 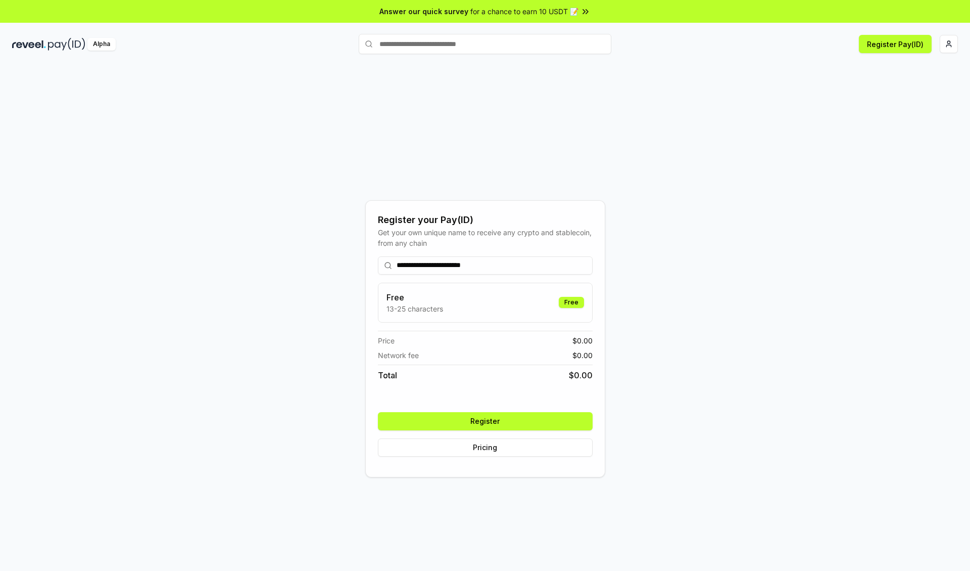 What do you see at coordinates (572, 302) in the screenshot?
I see `div: Free` at bounding box center [572, 302].